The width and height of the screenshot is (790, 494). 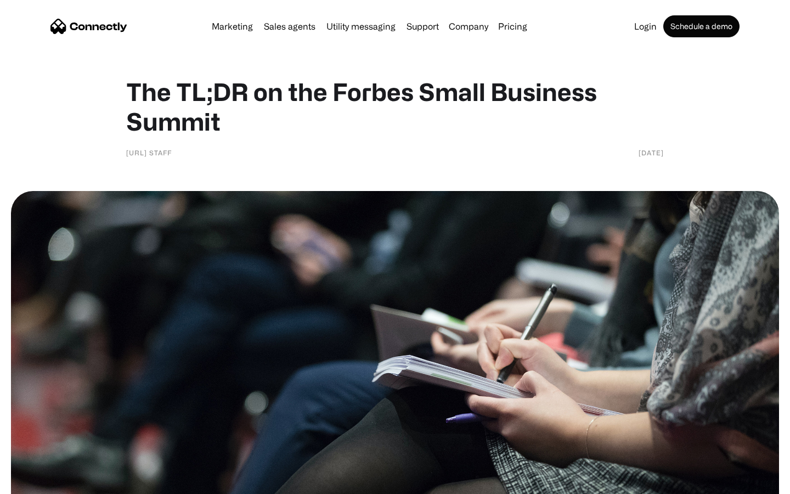 I want to click on a: Schedule a demo, so click(x=702, y=26).